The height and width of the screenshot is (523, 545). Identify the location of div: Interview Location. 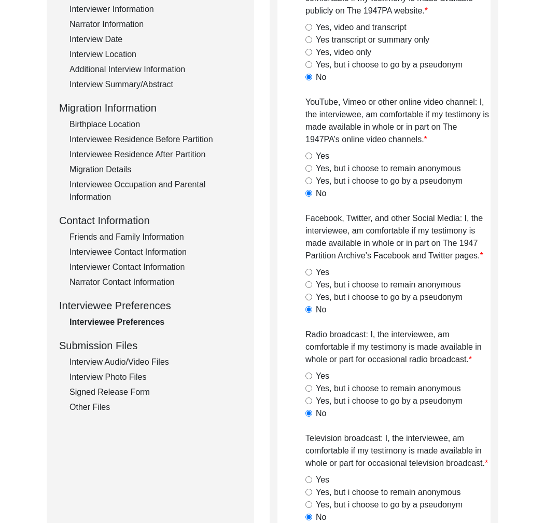
(156, 54).